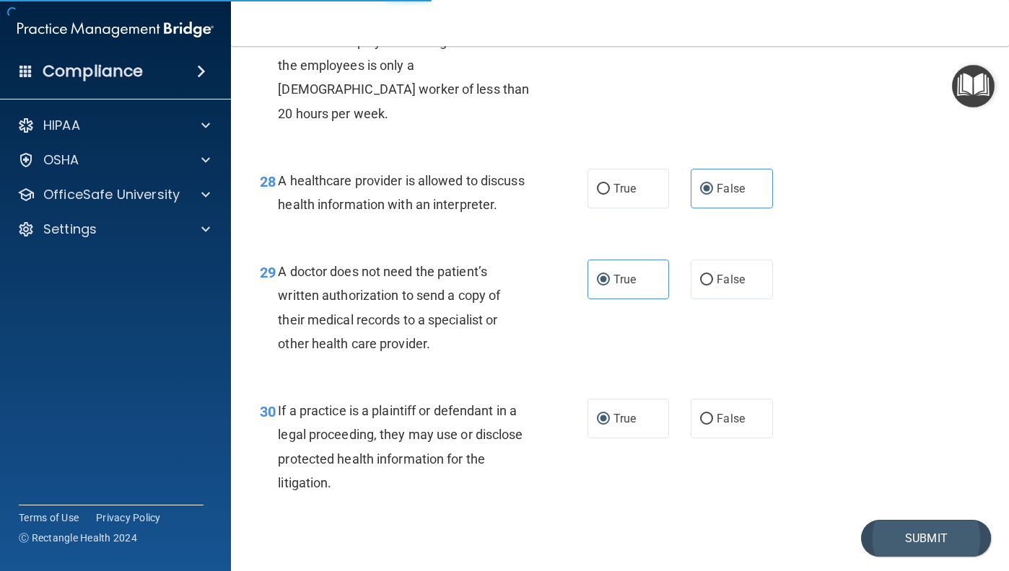 This screenshot has height=571, width=1009. Describe the element at coordinates (113, 126) in the screenshot. I see `a: HIPAA` at that location.